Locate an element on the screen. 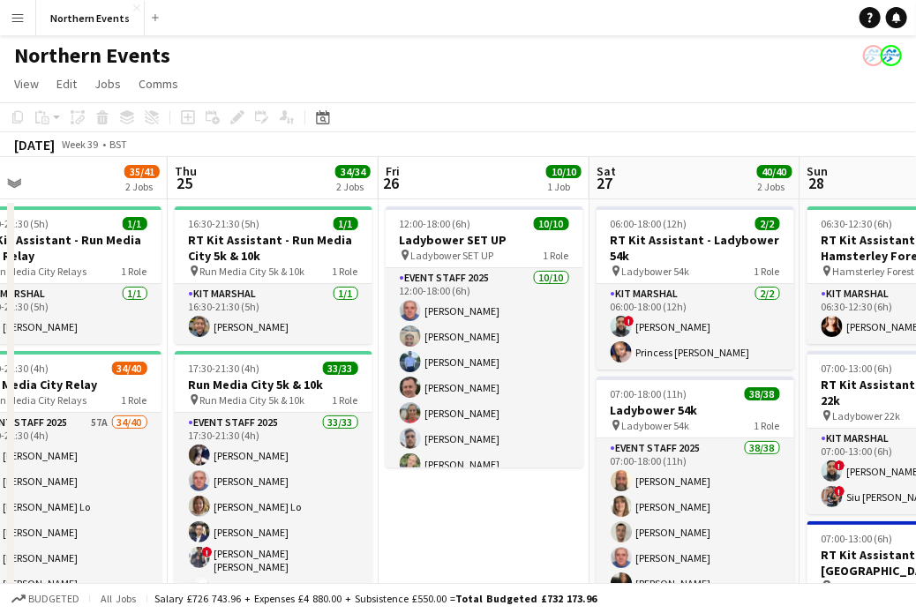 The image size is (916, 613). span: Fri is located at coordinates (393, 171).